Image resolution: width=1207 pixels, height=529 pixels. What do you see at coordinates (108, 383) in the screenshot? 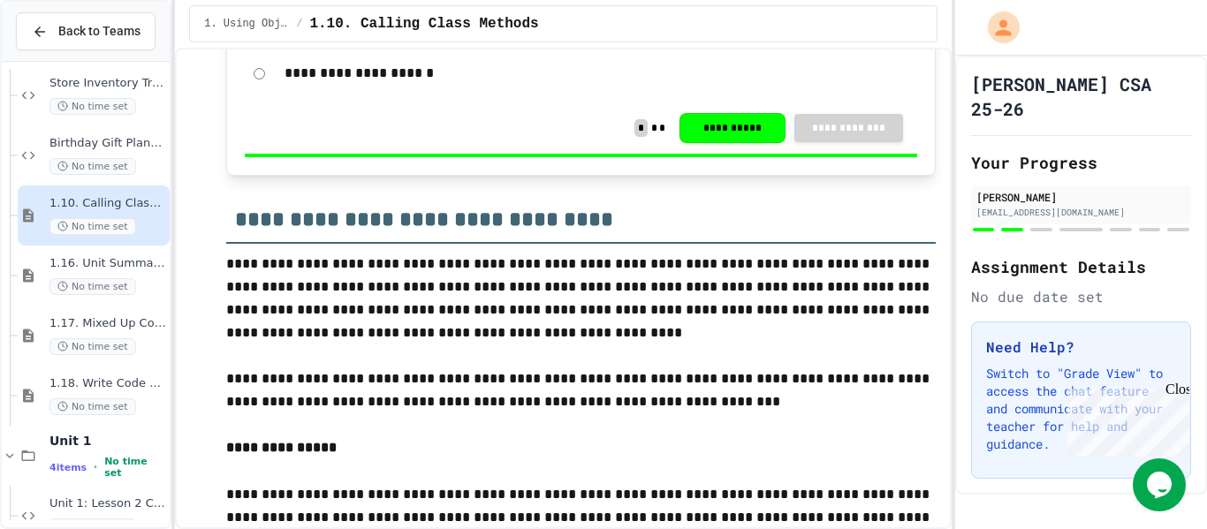
I see `span: 1.18. Write Code Practice 1.1-1.6` at bounding box center [108, 383].